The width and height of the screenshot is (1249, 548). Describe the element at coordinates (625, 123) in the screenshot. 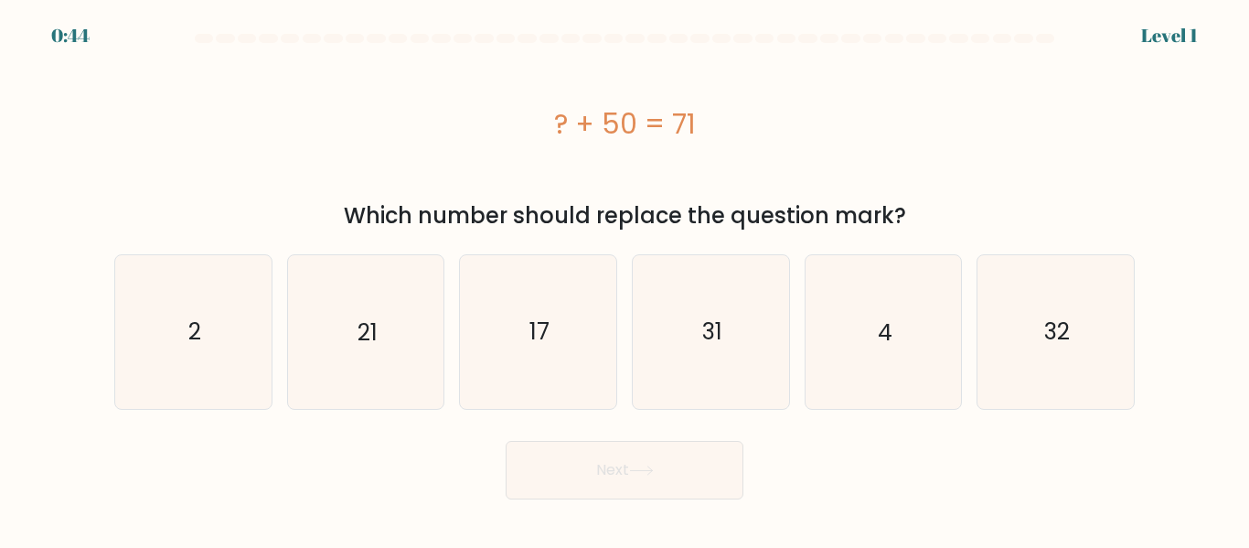

I see `div: ? + 50 = 71` at that location.